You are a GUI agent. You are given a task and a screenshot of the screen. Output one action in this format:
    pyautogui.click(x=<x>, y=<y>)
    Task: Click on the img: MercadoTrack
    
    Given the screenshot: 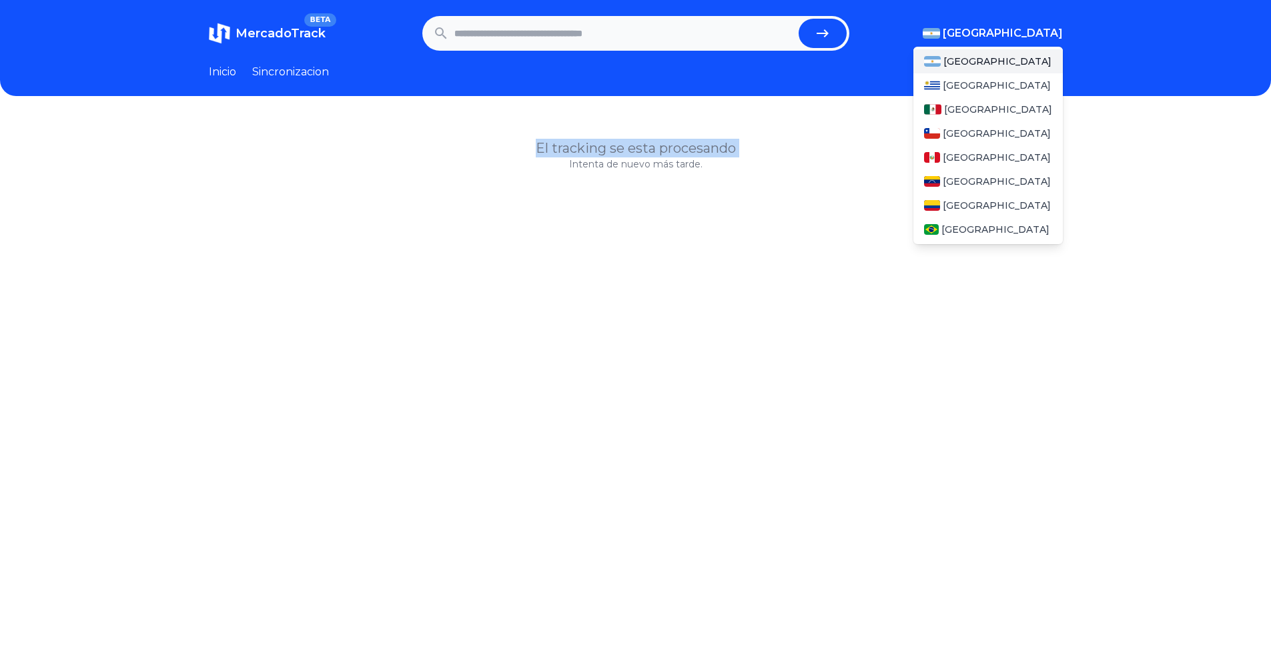 What is the action you would take?
    pyautogui.click(x=220, y=33)
    